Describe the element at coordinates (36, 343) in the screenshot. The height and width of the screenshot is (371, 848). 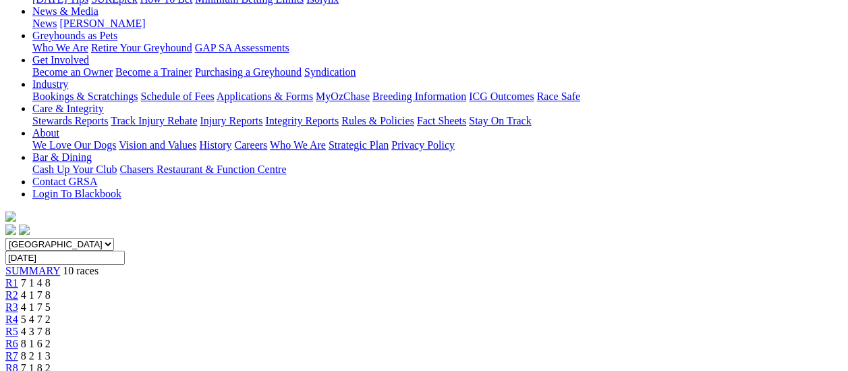
I see `span: 8 1 6 2` at that location.